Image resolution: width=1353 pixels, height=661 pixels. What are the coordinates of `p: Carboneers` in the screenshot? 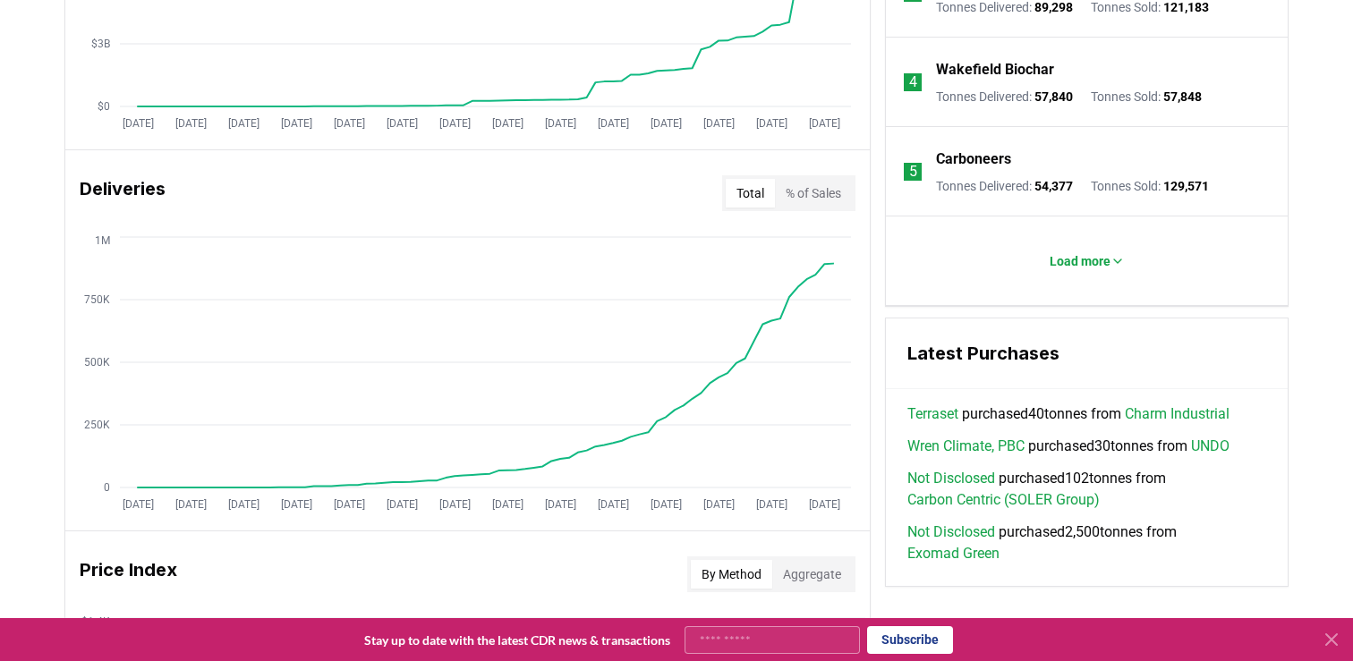 It's located at (974, 159).